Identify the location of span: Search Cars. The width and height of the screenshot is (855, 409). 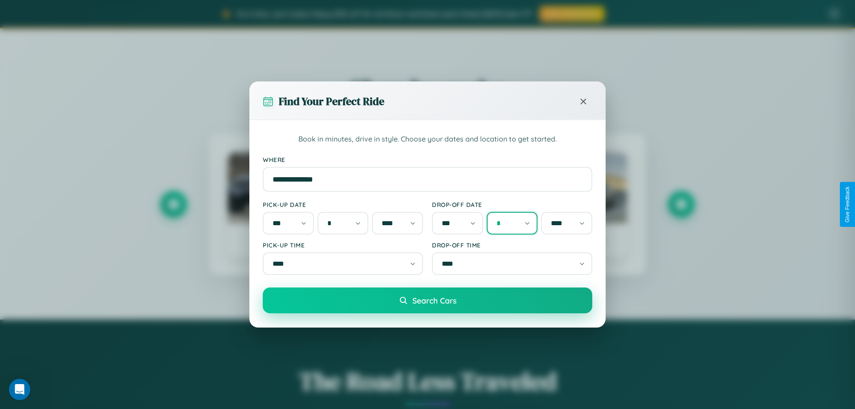
(434, 301).